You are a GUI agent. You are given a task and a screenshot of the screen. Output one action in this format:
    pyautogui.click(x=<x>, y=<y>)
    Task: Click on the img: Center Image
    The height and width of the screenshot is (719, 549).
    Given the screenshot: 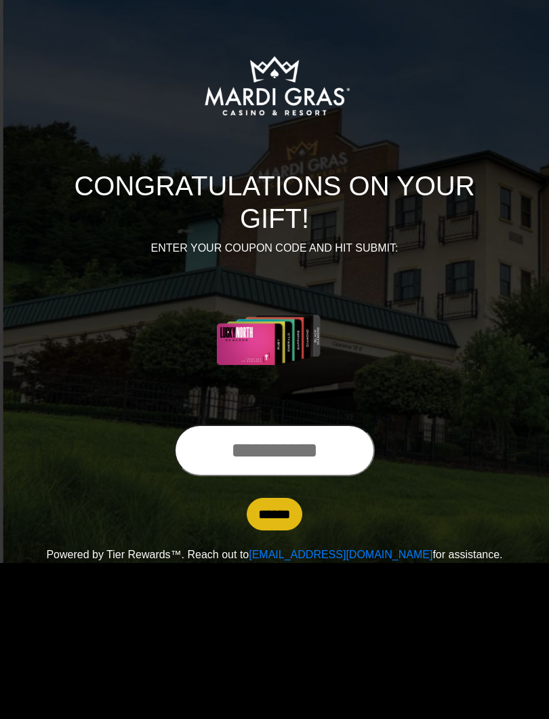 What is the action you would take?
    pyautogui.click(x=275, y=340)
    